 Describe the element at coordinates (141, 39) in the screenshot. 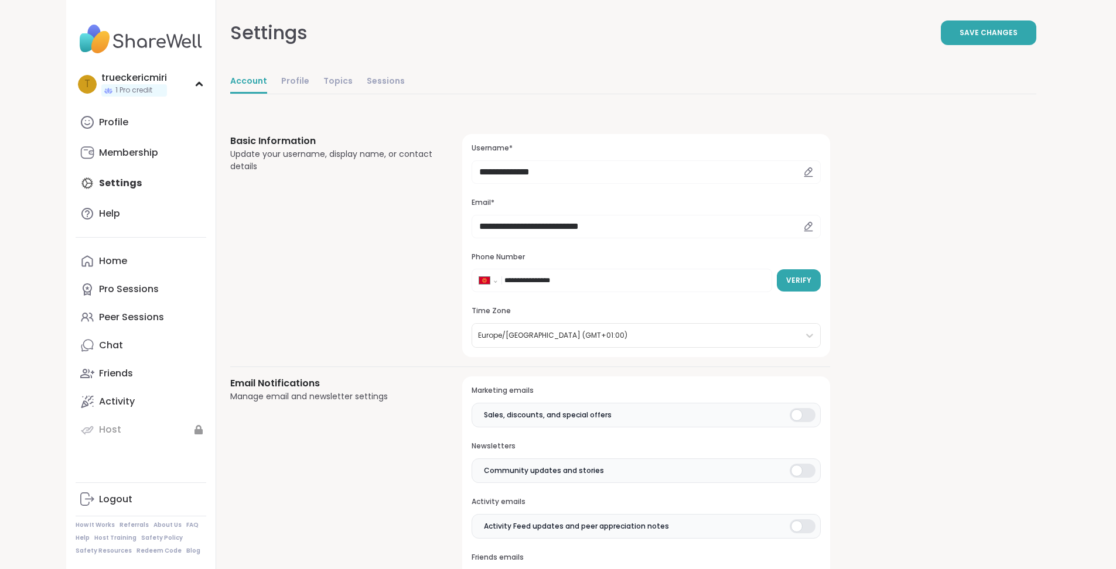

I see `img: ShareWell Nav Logo` at that location.